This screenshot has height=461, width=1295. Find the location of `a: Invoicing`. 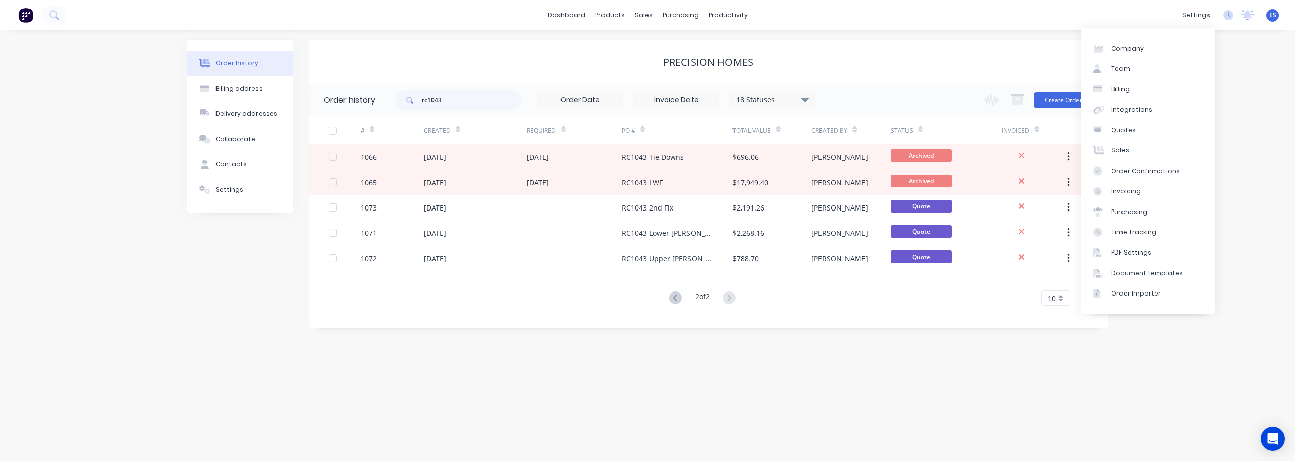

a: Invoicing is located at coordinates (1148, 191).